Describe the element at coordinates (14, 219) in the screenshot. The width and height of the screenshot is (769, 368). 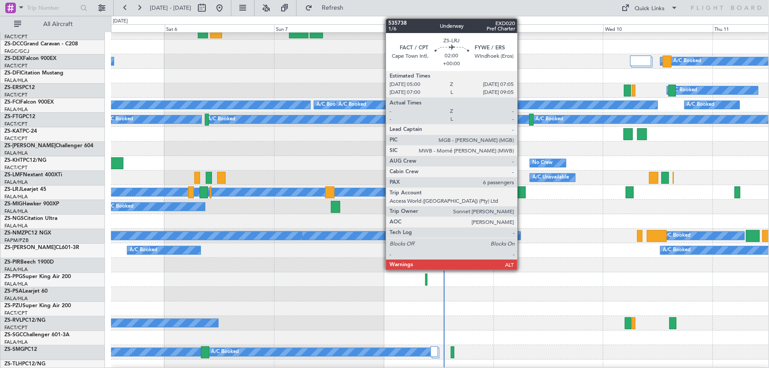
I see `span: ZS-NGS` at that location.